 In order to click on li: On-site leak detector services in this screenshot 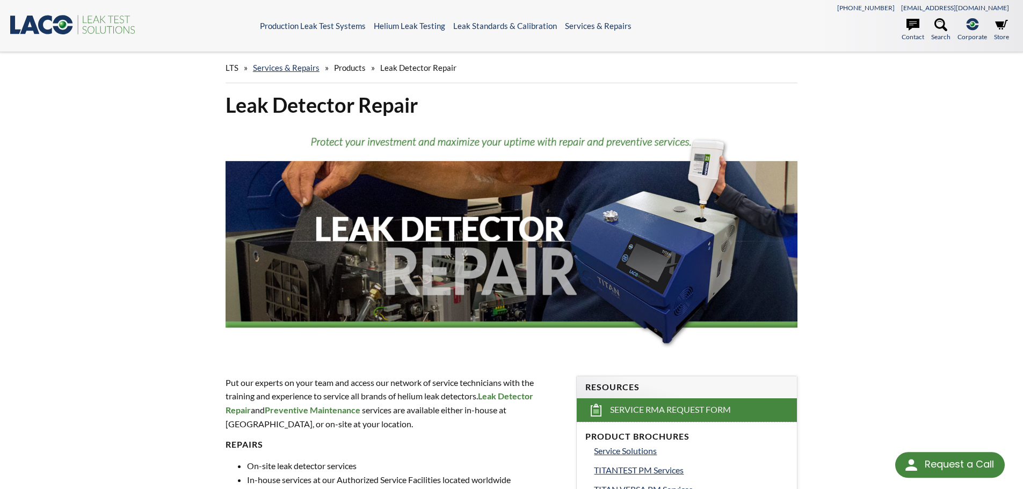, I will do `click(405, 466)`.